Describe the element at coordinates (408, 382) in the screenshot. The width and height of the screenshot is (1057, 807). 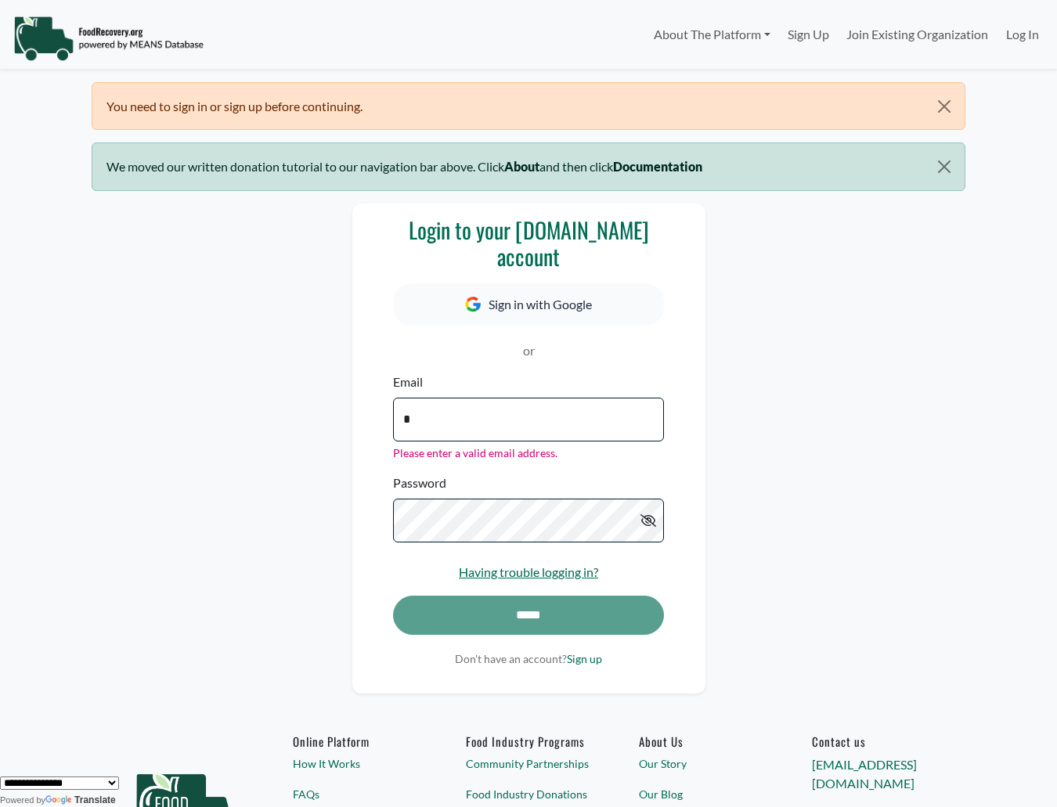
I see `label: Email` at that location.